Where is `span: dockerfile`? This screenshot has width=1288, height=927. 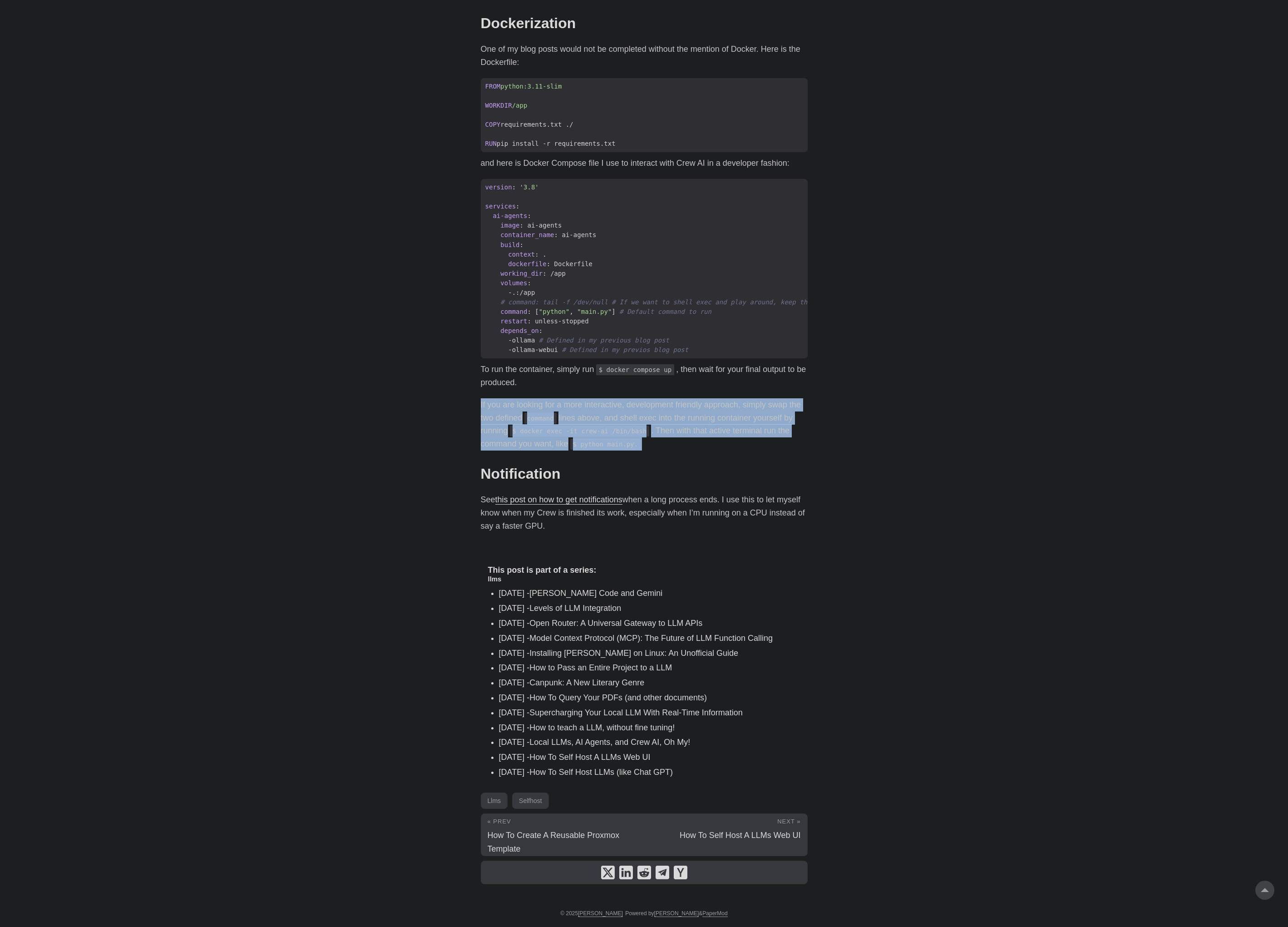
span: dockerfile is located at coordinates (528, 264).